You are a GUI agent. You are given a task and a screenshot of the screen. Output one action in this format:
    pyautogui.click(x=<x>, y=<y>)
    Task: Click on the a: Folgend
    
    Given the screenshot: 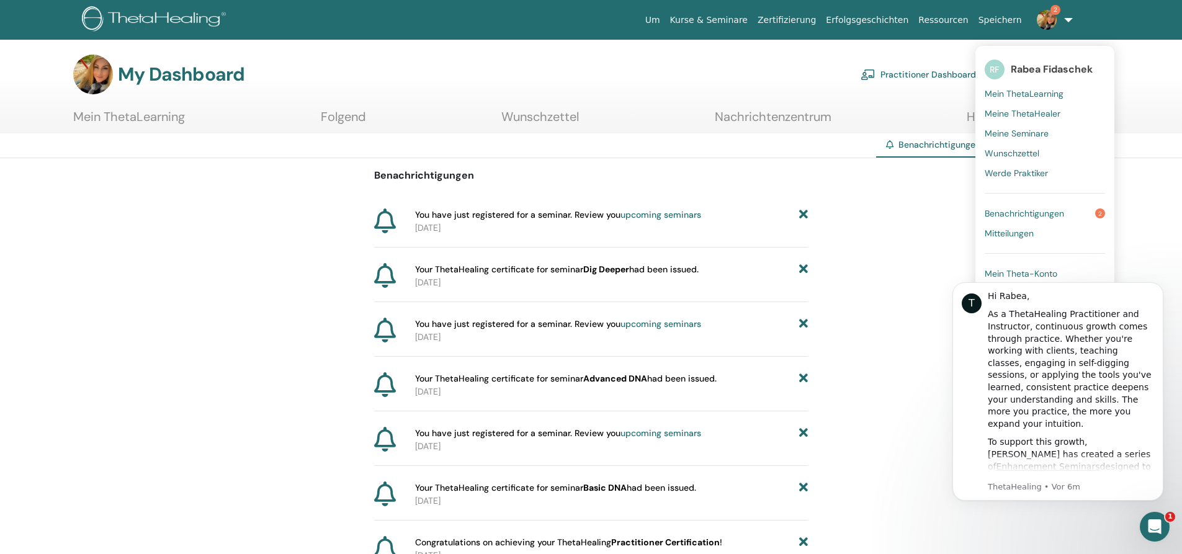 What is the action you would take?
    pyautogui.click(x=343, y=121)
    